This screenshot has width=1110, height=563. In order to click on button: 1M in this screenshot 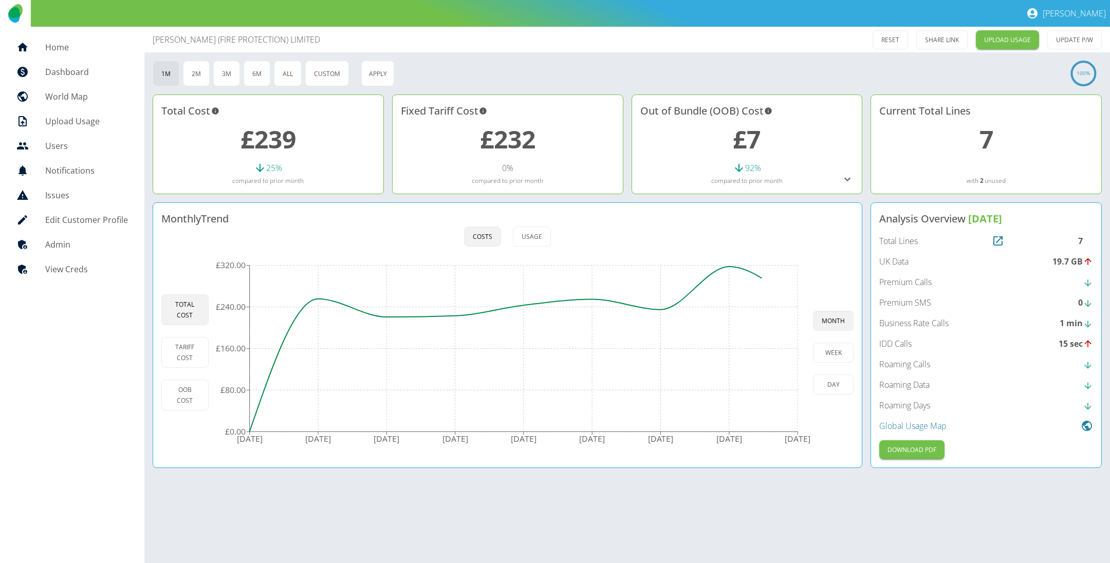, I will do `click(166, 73)`.